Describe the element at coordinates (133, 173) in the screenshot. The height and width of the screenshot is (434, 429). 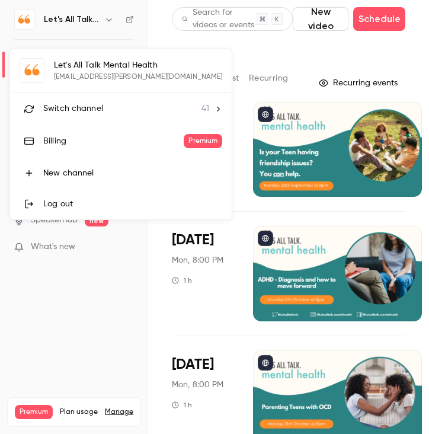
I see `div: New channel` at that location.